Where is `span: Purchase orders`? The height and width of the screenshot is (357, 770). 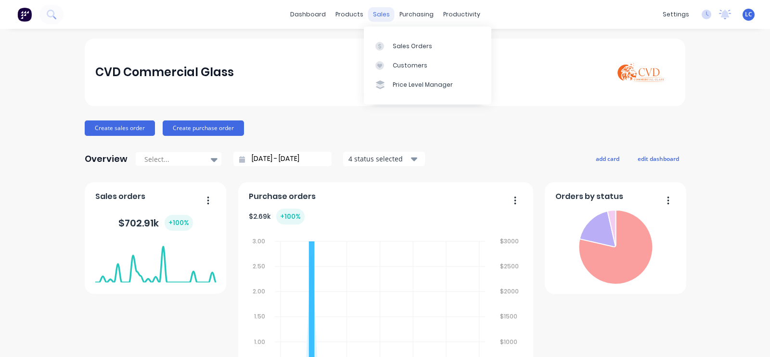 span: Purchase orders is located at coordinates (282, 196).